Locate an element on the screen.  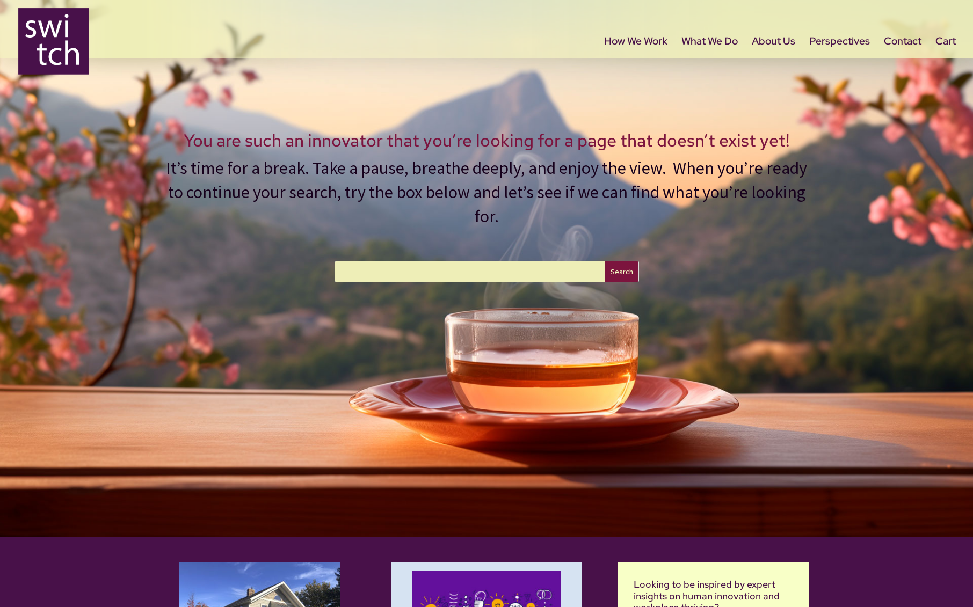
input: Search is located at coordinates (622, 272).